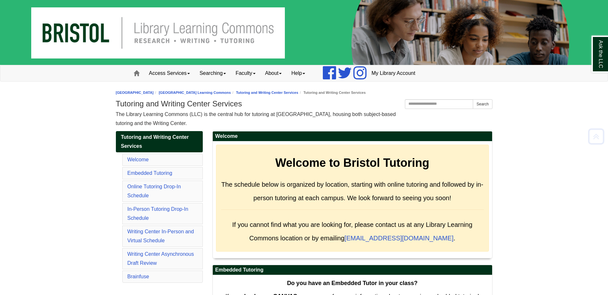 The width and height of the screenshot is (608, 295). What do you see at coordinates (161, 236) in the screenshot?
I see `a: Writing Center In-Person and Virtual Schedule` at bounding box center [161, 236].